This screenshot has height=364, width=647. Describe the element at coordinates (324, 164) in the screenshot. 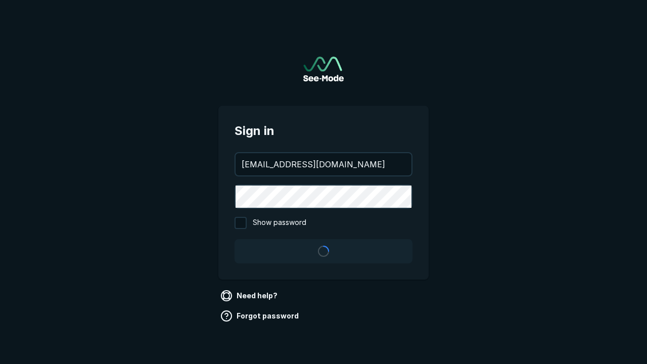

I see `input: your@email.com` at that location.